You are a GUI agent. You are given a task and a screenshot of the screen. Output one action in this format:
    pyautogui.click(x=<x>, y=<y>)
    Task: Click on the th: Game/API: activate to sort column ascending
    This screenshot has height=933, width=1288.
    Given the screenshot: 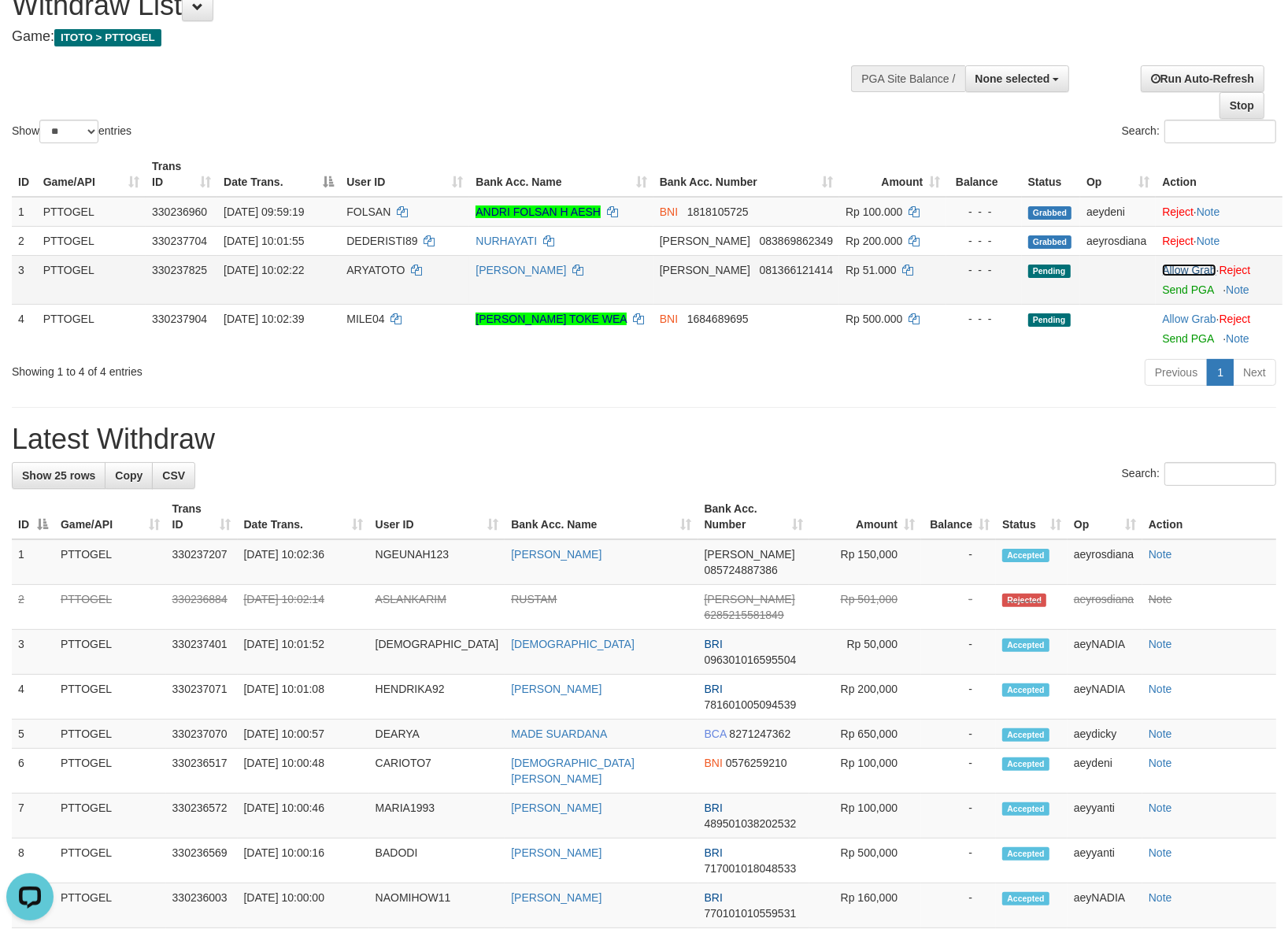 What is the action you would take?
    pyautogui.click(x=110, y=517)
    